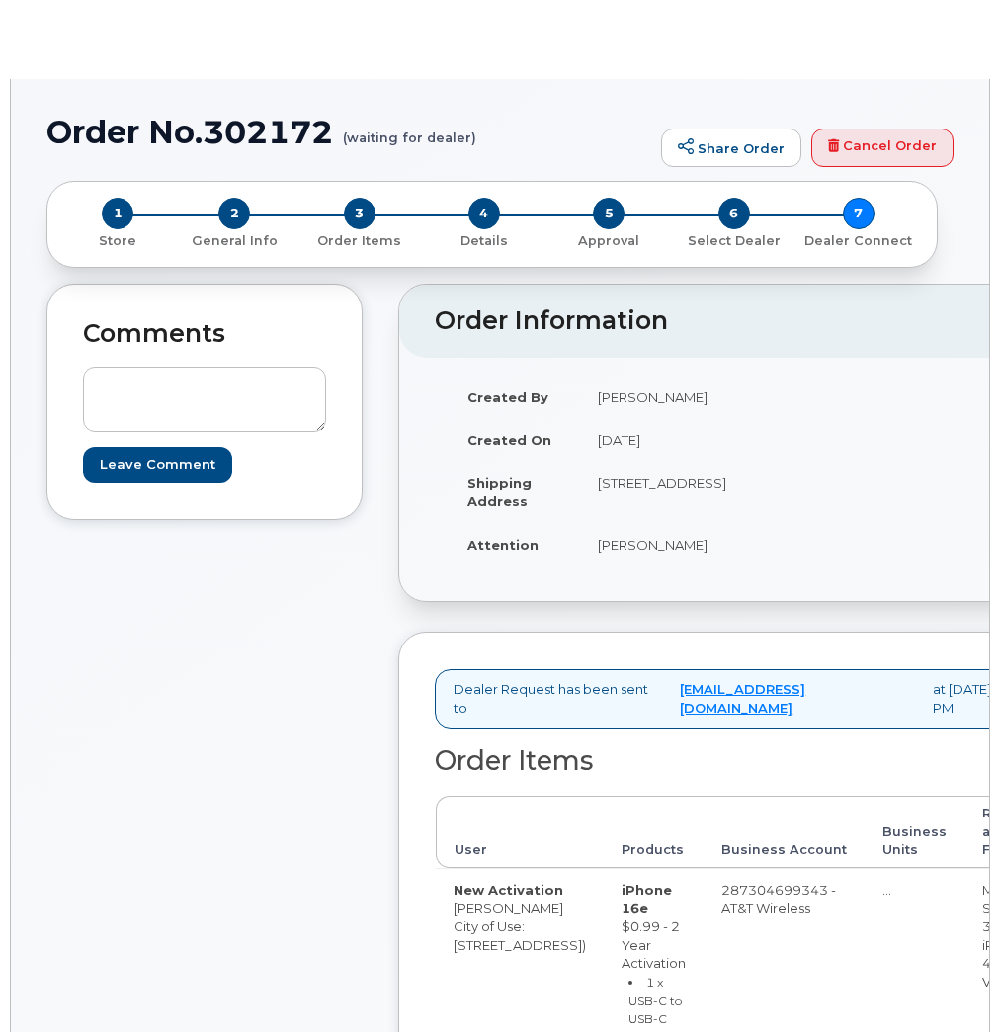 The height and width of the screenshot is (1032, 1000). Describe the element at coordinates (646, 899) in the screenshot. I see `strong: iPhone 16e` at that location.